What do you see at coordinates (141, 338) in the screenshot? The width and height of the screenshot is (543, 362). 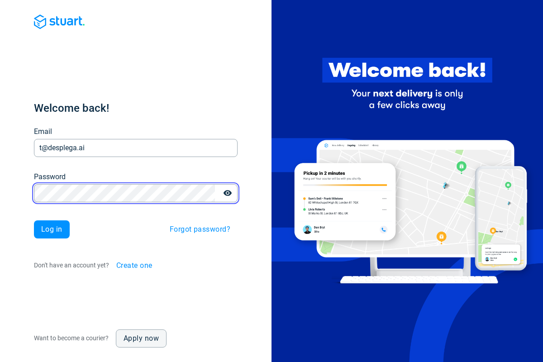 I see `span: Apply now` at bounding box center [141, 338].